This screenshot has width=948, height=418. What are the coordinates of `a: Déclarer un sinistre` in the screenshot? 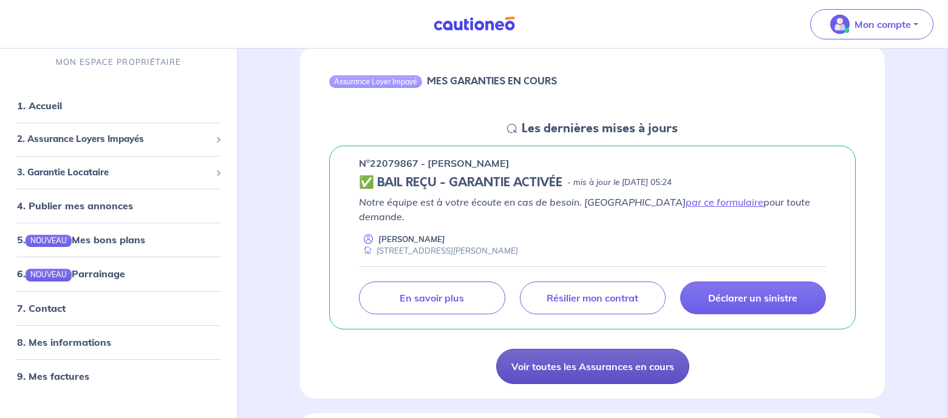 It's located at (753, 298).